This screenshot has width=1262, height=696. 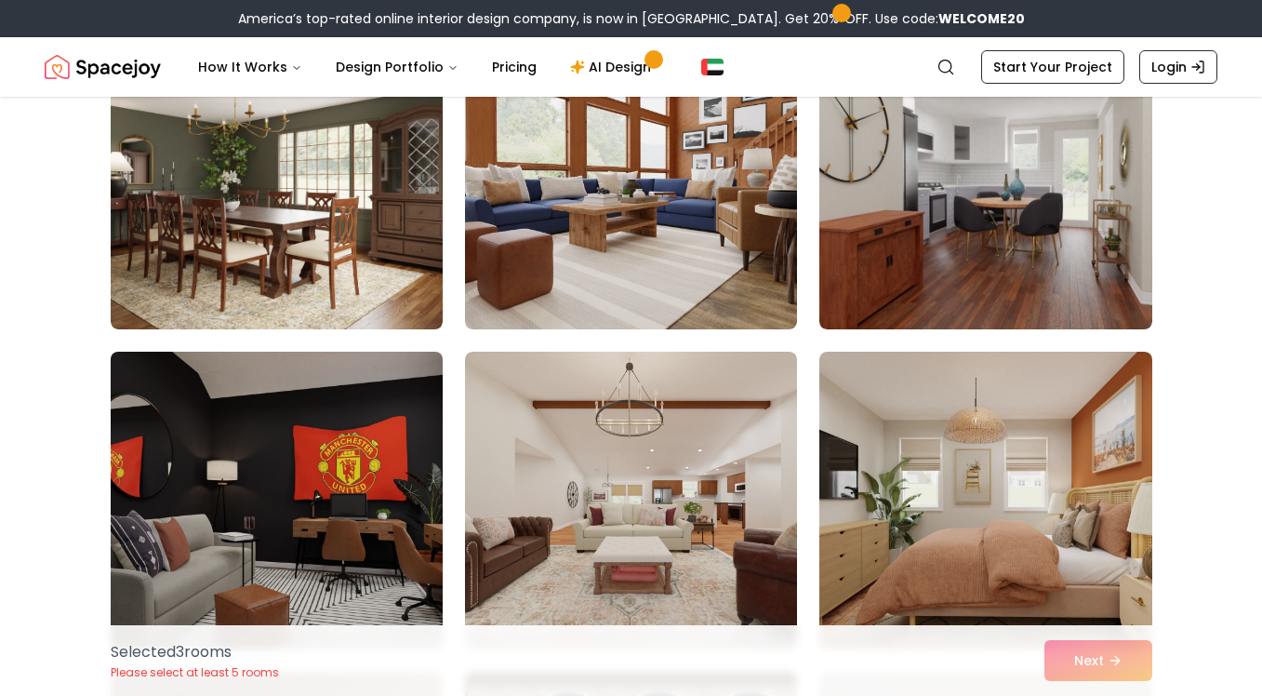 I want to click on nav: Global, so click(x=631, y=67).